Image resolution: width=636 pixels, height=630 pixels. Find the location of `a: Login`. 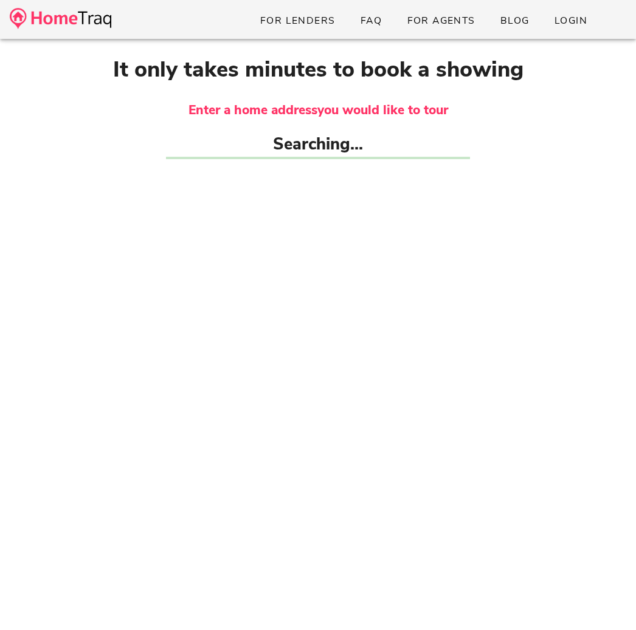

a: Login is located at coordinates (570, 21).